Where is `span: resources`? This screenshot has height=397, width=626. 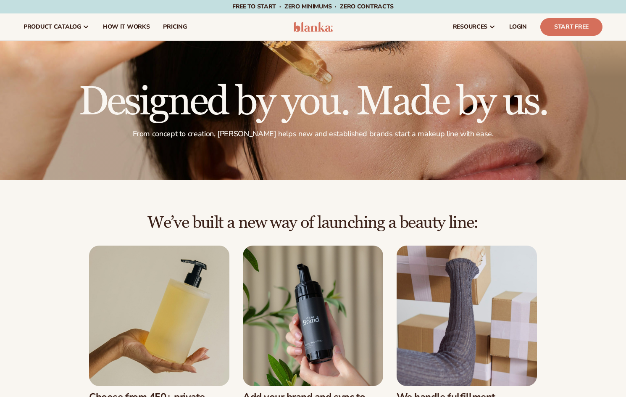 span: resources is located at coordinates (470, 27).